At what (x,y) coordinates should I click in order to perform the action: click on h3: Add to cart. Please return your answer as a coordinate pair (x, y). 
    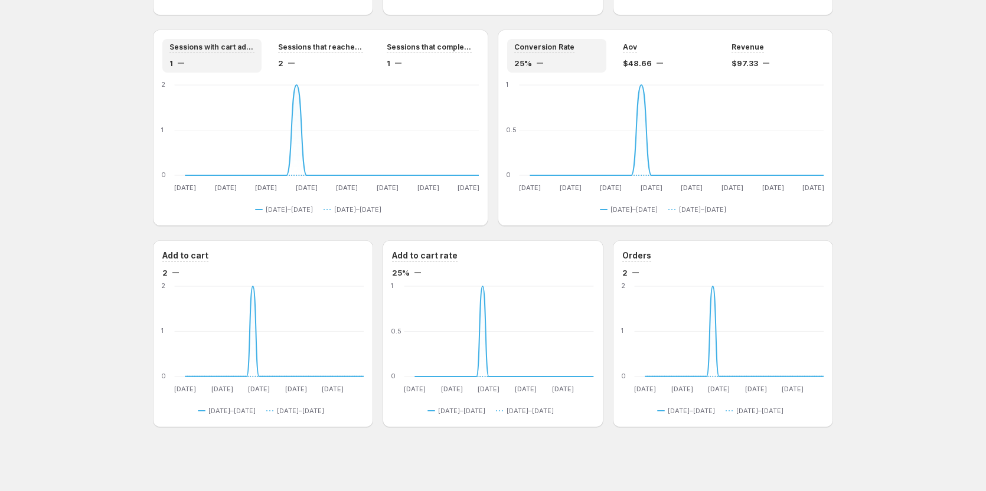
    Looking at the image, I should click on (185, 256).